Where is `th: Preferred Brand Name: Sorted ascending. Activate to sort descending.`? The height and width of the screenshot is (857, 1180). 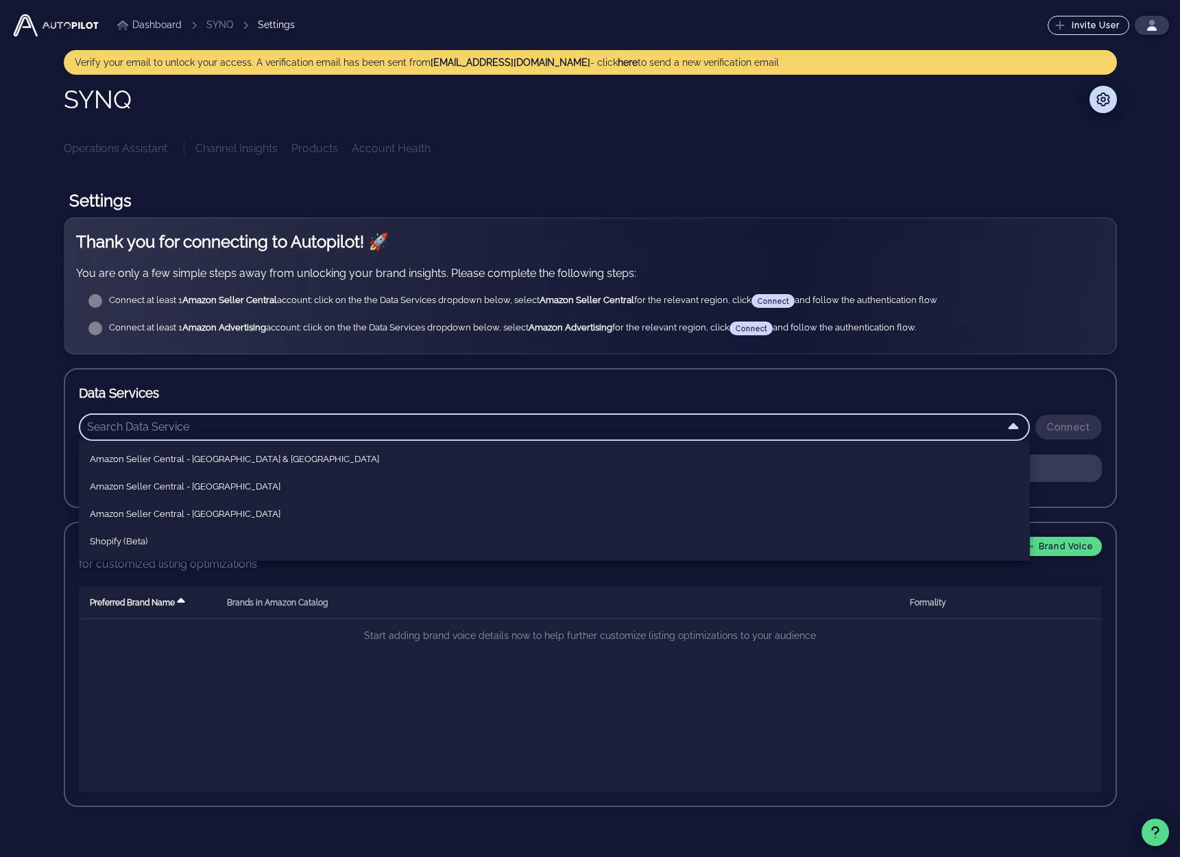
th: Preferred Brand Name: Sorted ascending. Activate to sort descending. is located at coordinates (147, 603).